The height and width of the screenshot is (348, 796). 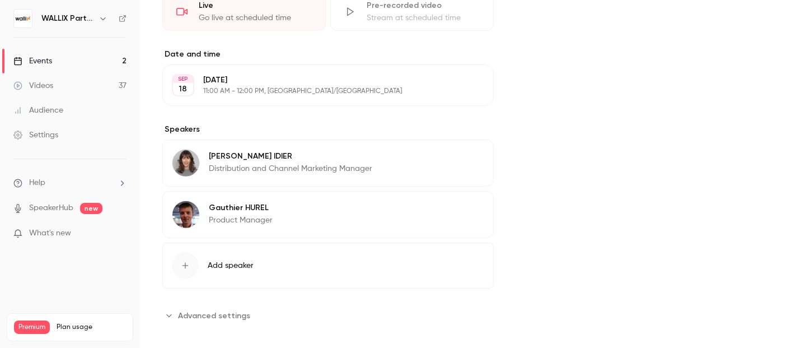 What do you see at coordinates (328, 54) in the screenshot?
I see `label: Date and time` at bounding box center [328, 54].